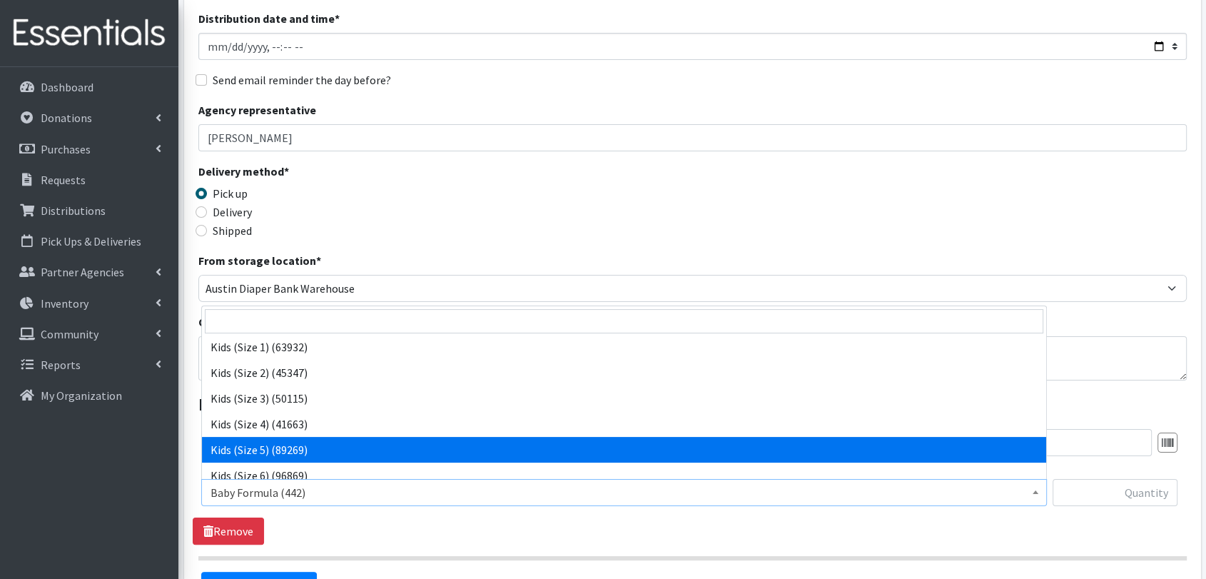 This screenshot has width=1206, height=579. I want to click on a: Inventory, so click(89, 303).